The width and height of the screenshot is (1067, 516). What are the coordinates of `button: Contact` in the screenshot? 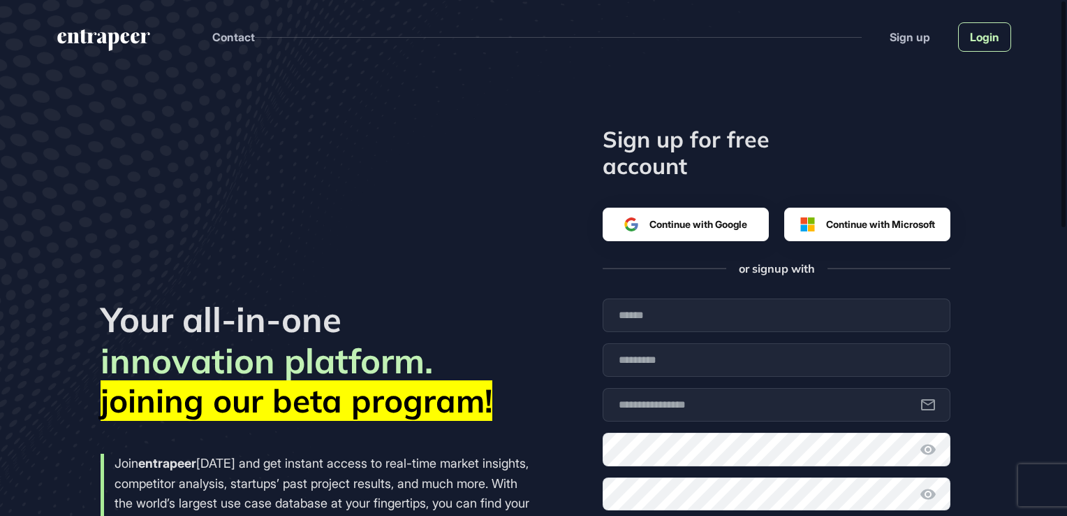 It's located at (233, 37).